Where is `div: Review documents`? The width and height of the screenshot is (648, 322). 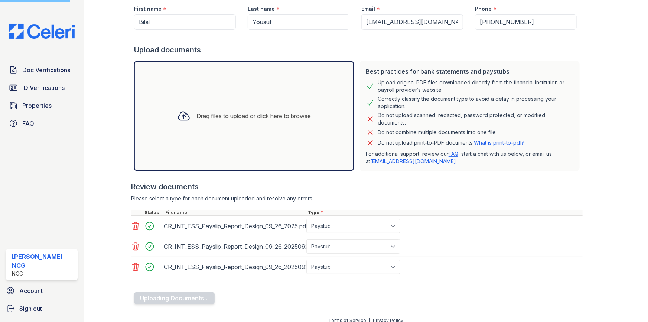
div: Review documents is located at coordinates (357, 187).